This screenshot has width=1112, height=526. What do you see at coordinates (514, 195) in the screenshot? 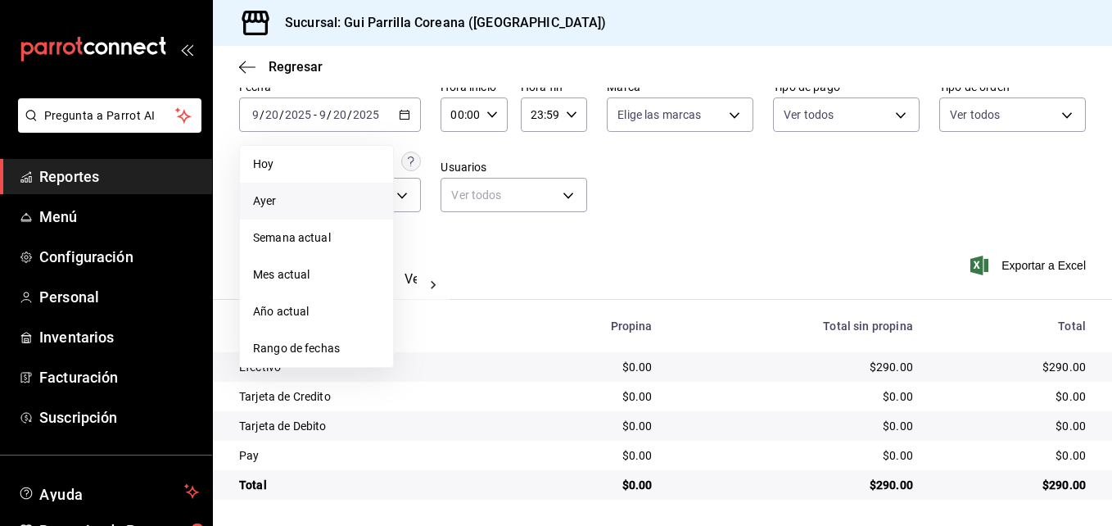
I see `div: Ver todos` at bounding box center [514, 195].